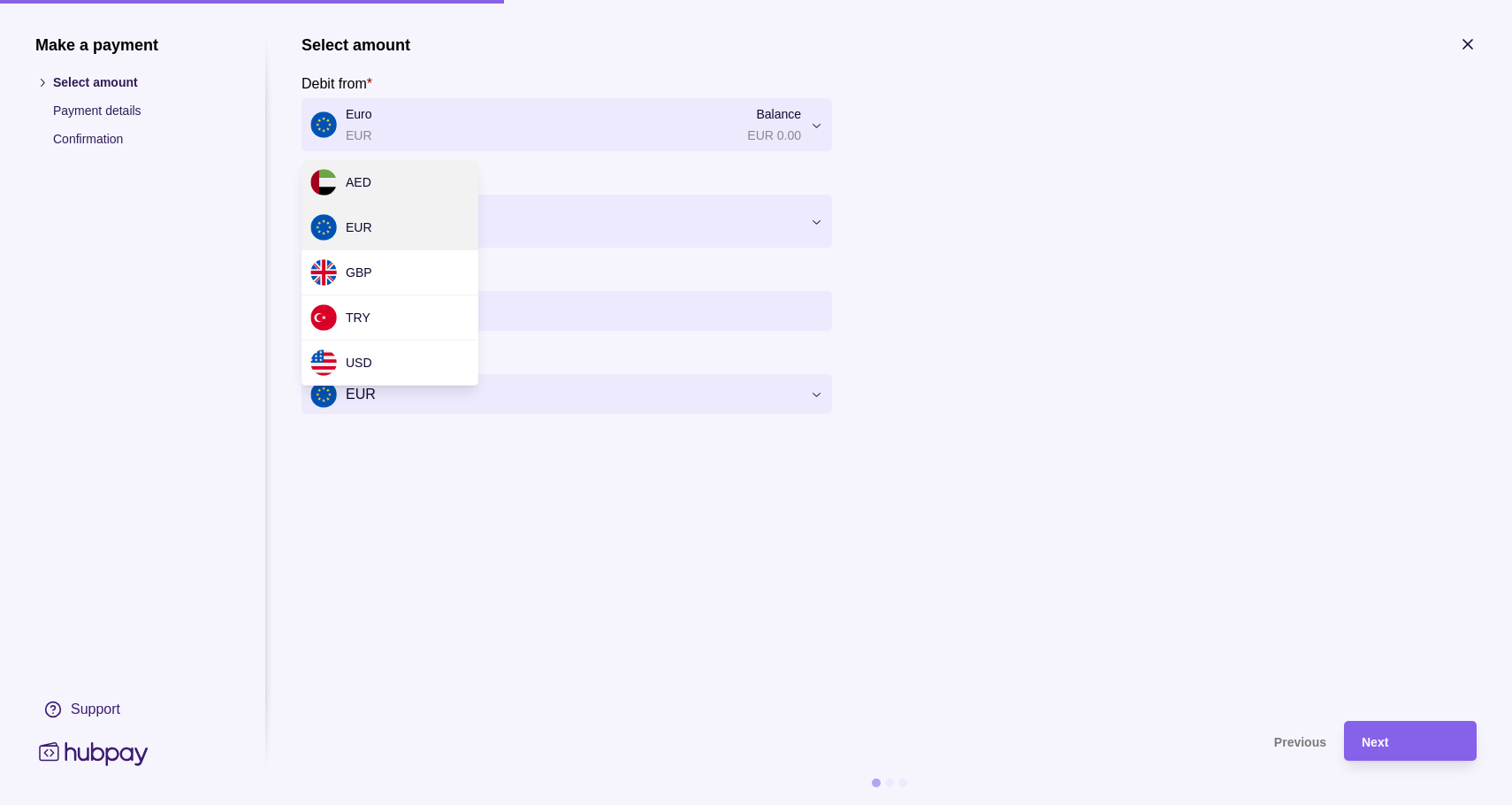 The width and height of the screenshot is (1512, 805). I want to click on img: eu, so click(323, 227).